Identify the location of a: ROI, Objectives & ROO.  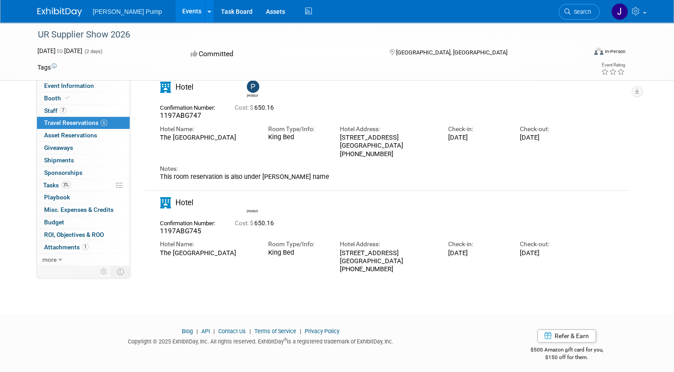
(83, 234).